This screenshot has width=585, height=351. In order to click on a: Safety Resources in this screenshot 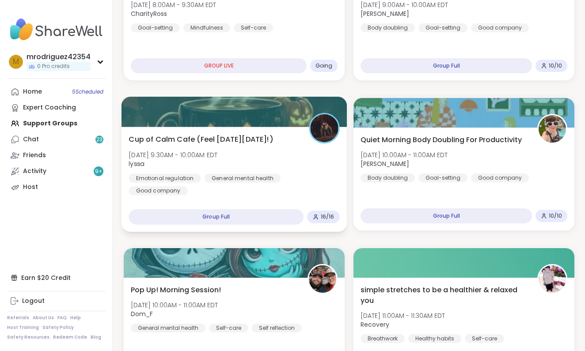, I will do `click(28, 338)`.